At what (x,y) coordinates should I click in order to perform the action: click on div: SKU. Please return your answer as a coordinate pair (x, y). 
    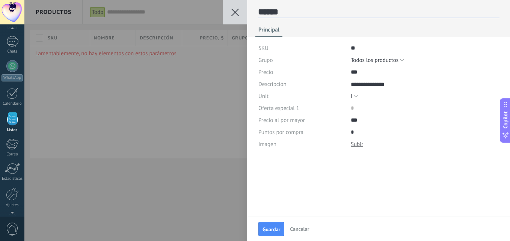
    Looking at the image, I should click on (302, 48).